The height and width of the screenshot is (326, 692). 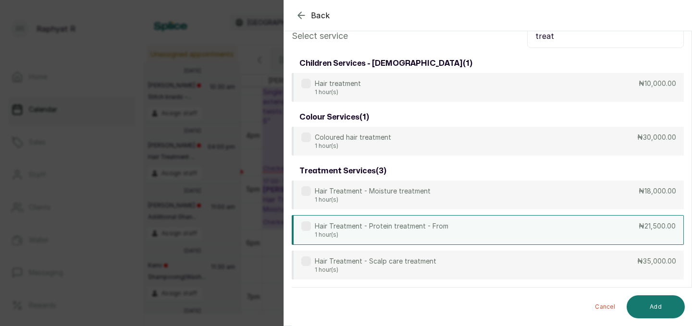 What do you see at coordinates (656, 261) in the screenshot?
I see `p: ₦35,000.00` at bounding box center [656, 261].